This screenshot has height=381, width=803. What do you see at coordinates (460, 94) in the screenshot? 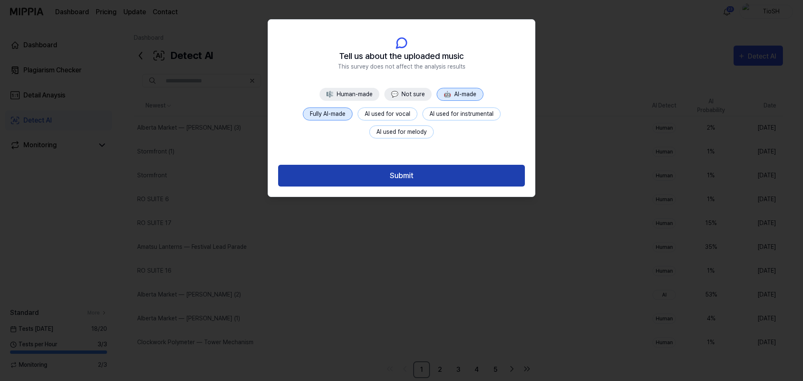
I see `button: 🤖AI-made` at bounding box center [460, 94].